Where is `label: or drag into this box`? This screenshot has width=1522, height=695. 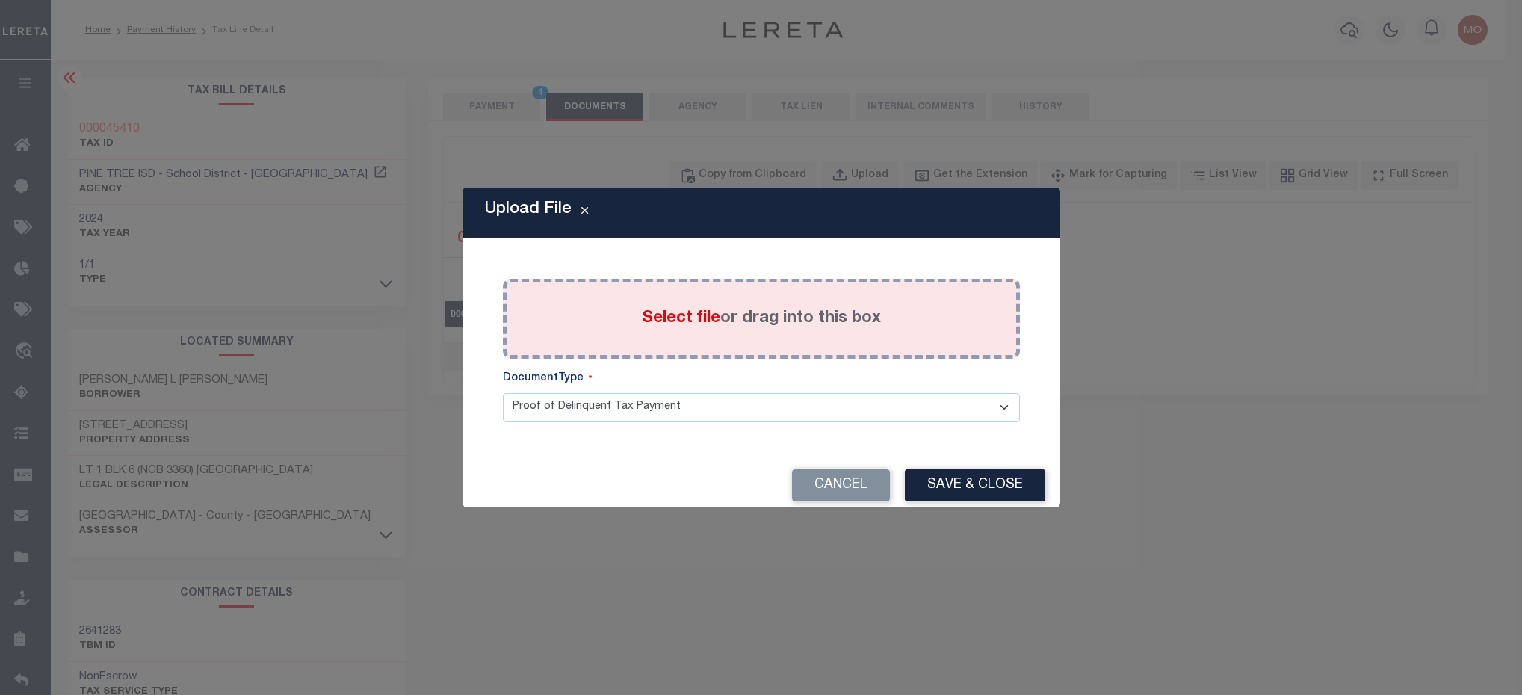 label: or drag into this box is located at coordinates (761, 318).